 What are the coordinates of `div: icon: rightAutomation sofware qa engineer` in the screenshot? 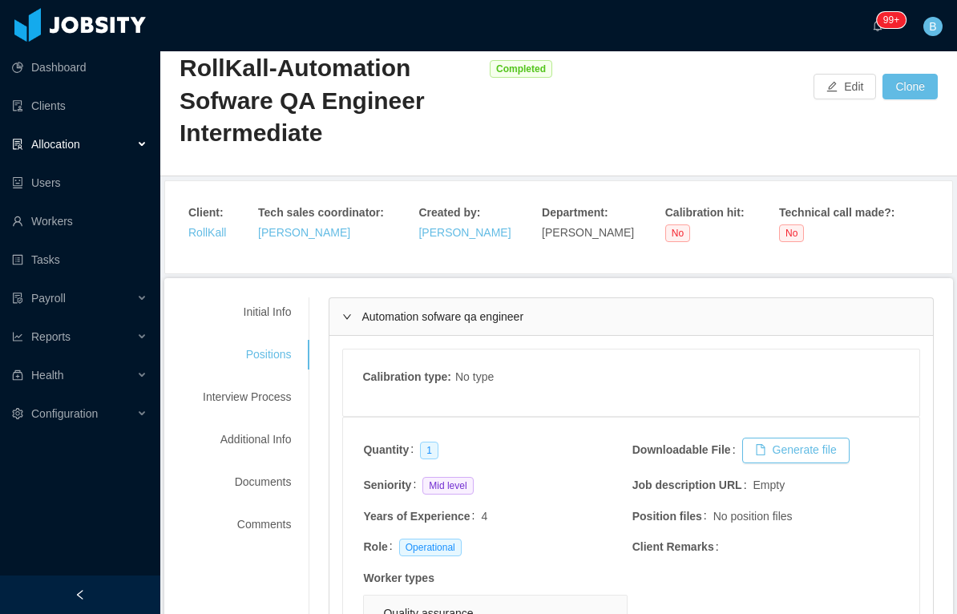 It's located at (631, 316).